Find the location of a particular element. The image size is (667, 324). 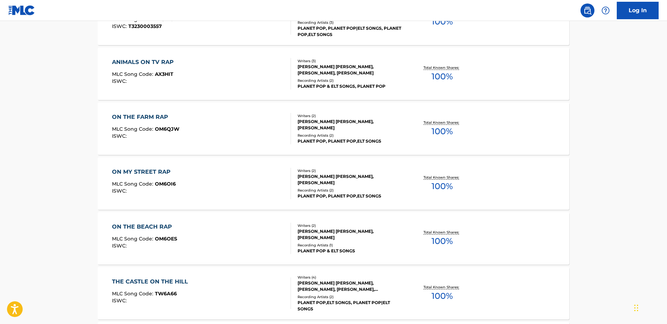

div: PLANET POP,ELT SONGS, PLANET POP|ELT SONGS is located at coordinates (350, 305).